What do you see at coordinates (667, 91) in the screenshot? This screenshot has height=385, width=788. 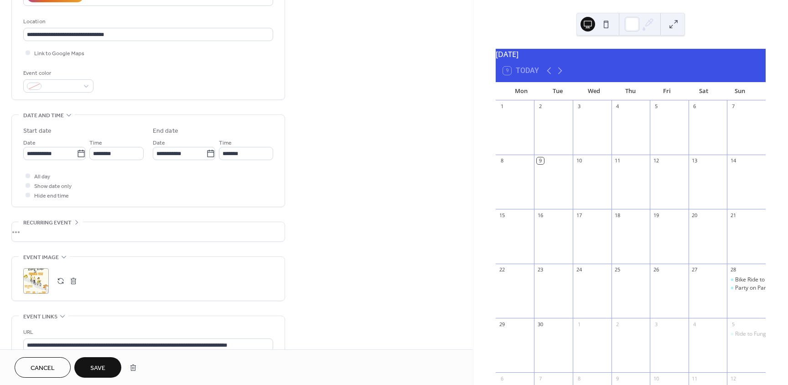 I see `div: Fri` at bounding box center [667, 91].